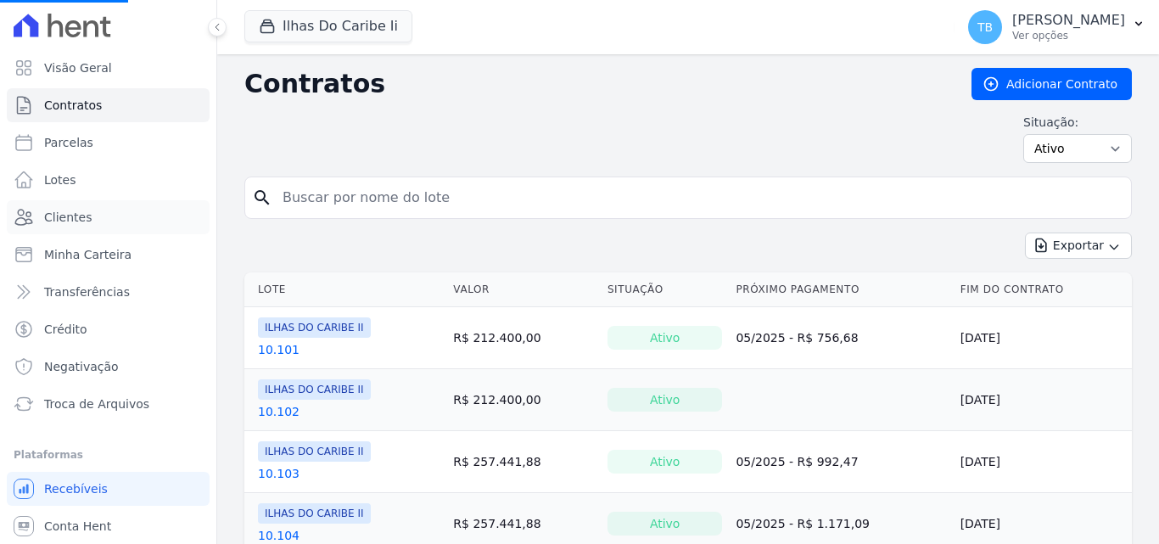 Image resolution: width=1159 pixels, height=544 pixels. I want to click on span: TB, so click(985, 27).